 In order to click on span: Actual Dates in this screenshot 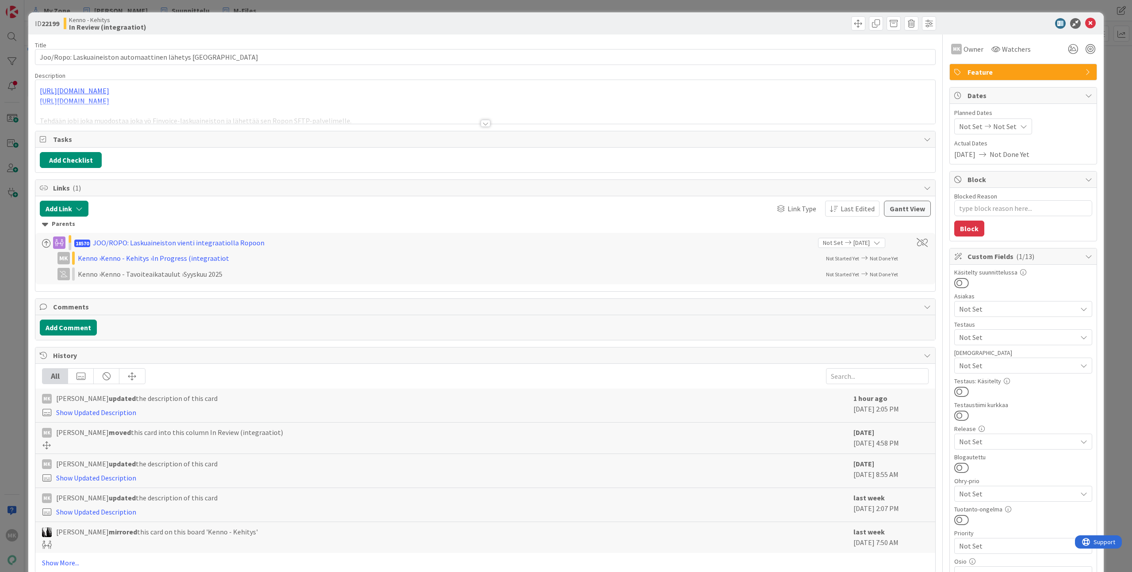, I will do `click(1023, 143)`.